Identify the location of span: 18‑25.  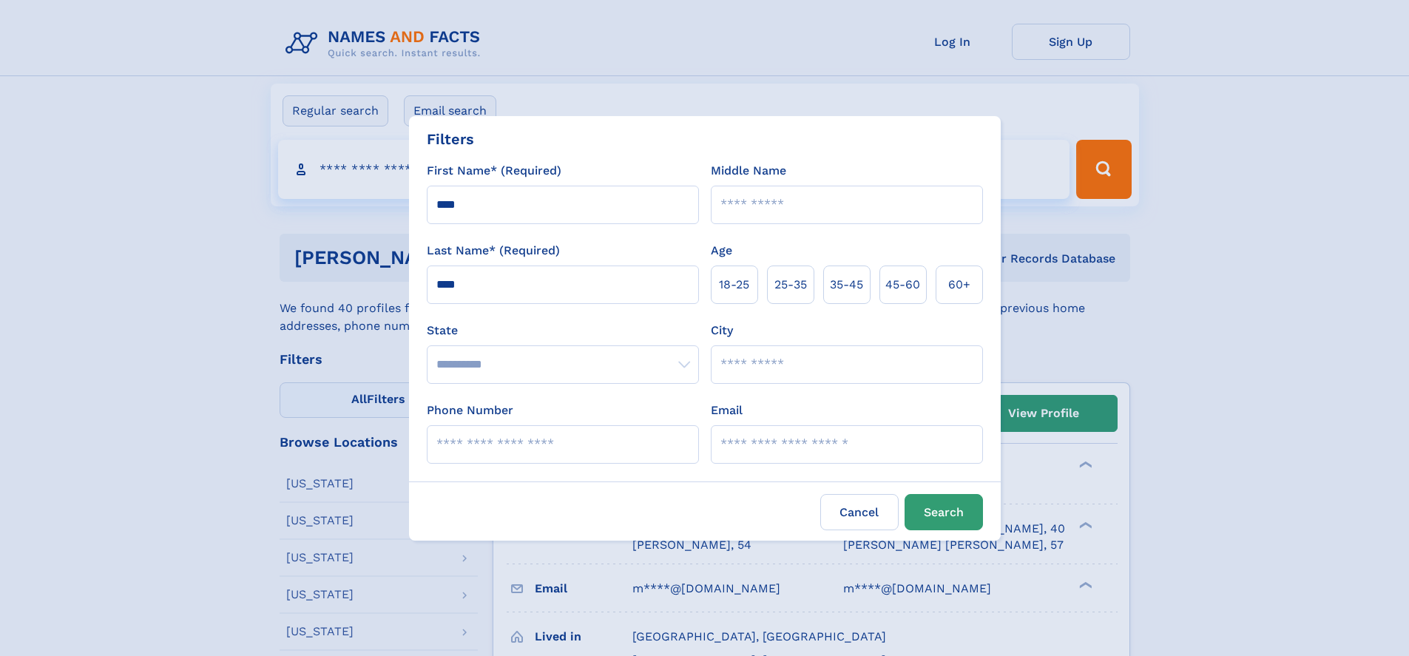
(734, 285).